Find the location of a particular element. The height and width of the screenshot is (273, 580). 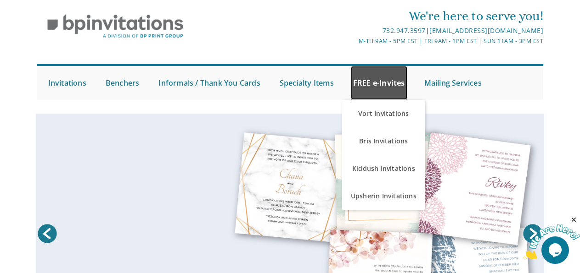

a: Next is located at coordinates (532, 234).